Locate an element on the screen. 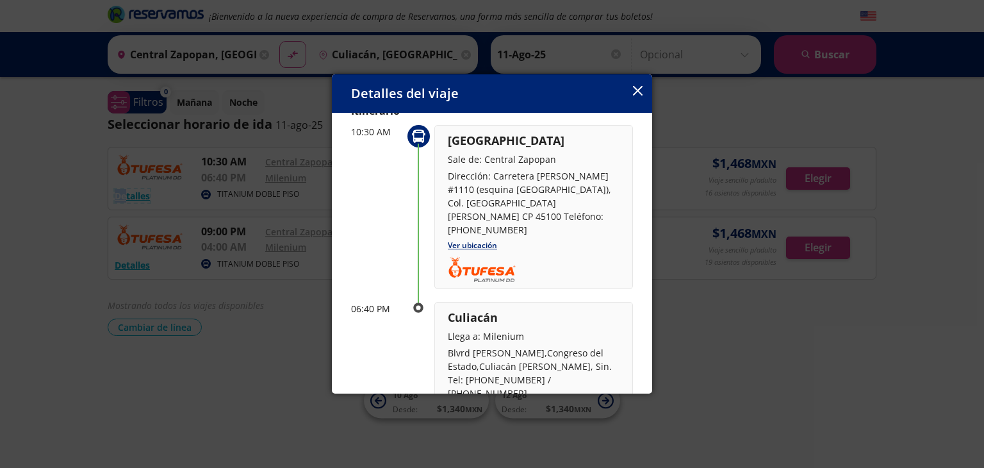  img: TUFESA_PLATINUM_DD.png is located at coordinates (482, 268).